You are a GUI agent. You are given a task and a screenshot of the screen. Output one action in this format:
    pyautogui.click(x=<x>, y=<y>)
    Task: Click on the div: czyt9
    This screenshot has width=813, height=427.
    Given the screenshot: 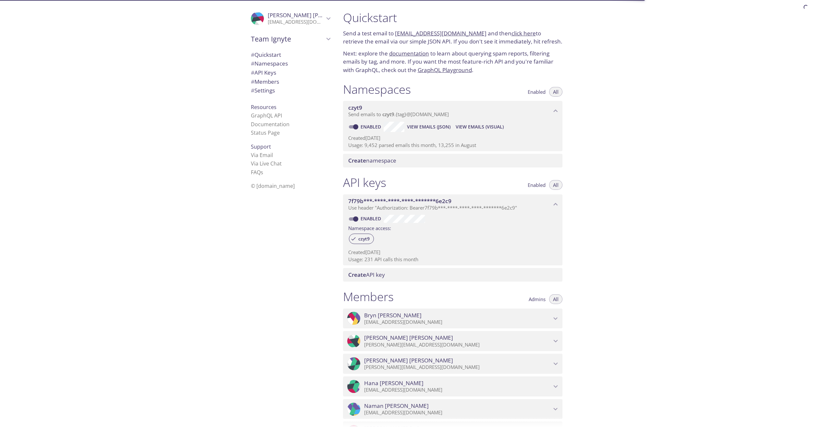 What is the action you would take?
    pyautogui.click(x=361, y=239)
    